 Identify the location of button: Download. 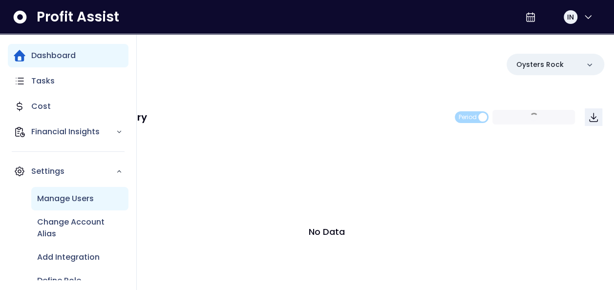
(593, 117).